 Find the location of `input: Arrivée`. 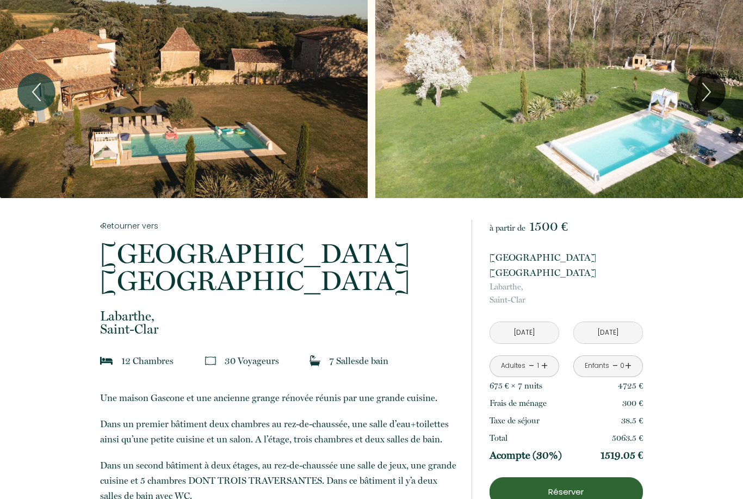

input: Arrivée is located at coordinates (525, 333).